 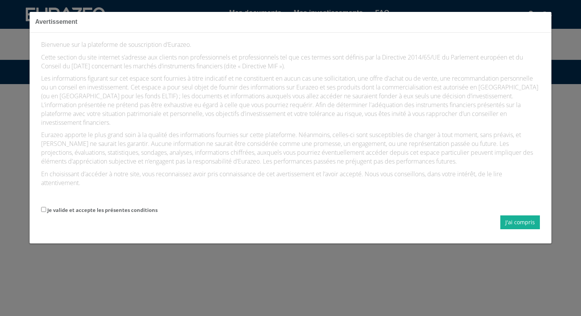 I want to click on h3: Avertissement, so click(x=291, y=22).